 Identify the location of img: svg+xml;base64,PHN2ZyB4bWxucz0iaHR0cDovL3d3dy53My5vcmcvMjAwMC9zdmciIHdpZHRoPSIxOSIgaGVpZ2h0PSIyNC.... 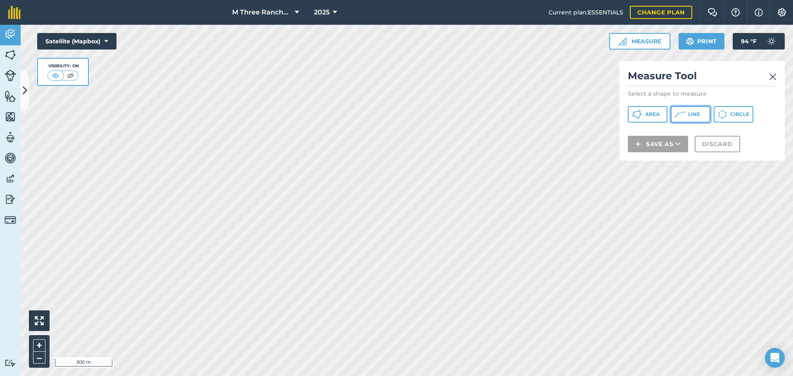
(690, 41).